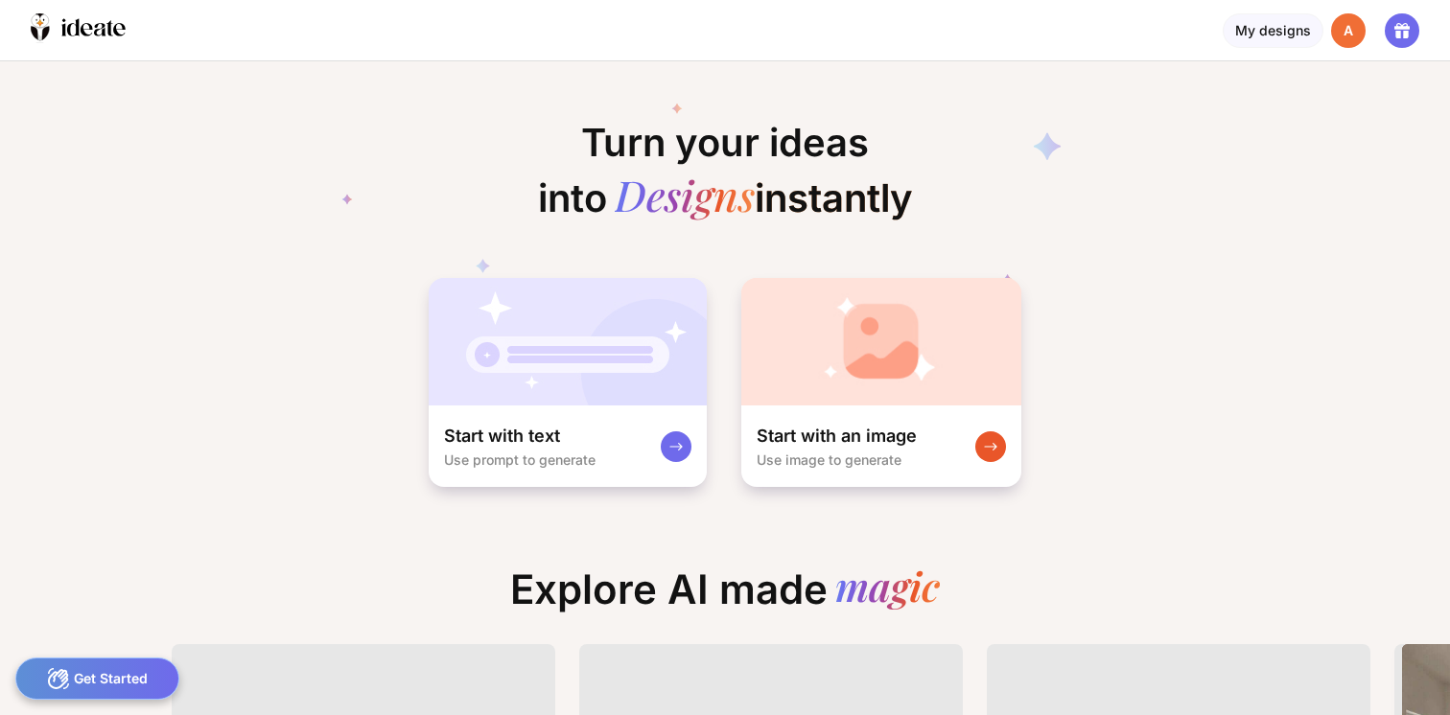  I want to click on div: Use image to generate, so click(828, 459).